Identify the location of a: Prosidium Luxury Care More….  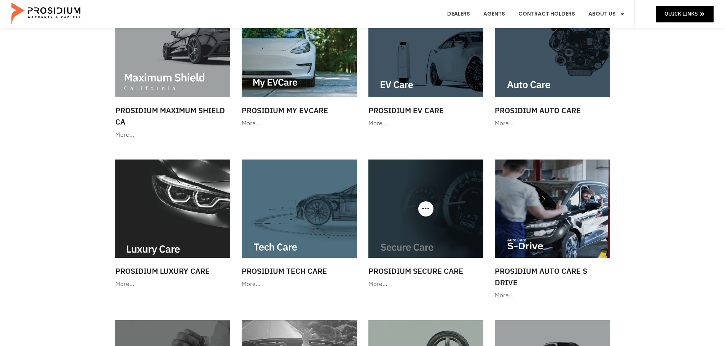
(173, 225).